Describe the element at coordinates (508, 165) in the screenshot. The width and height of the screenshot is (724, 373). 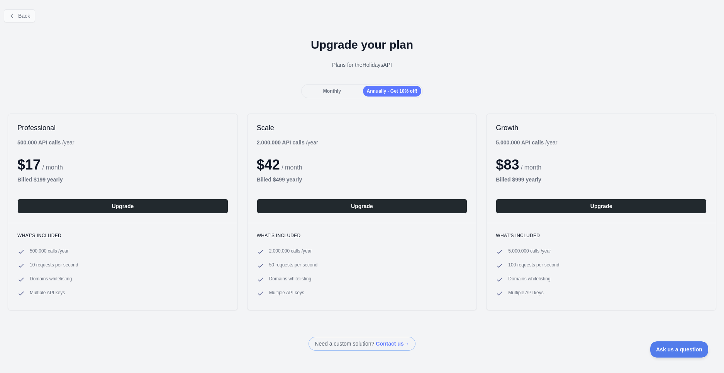
I see `span: $ 83` at that location.